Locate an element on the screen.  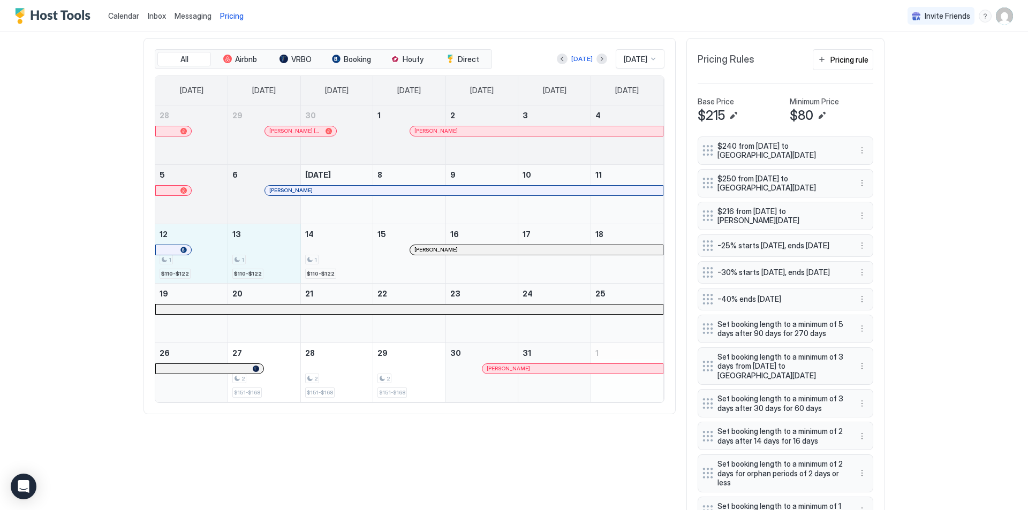
button: All is located at coordinates (184, 59).